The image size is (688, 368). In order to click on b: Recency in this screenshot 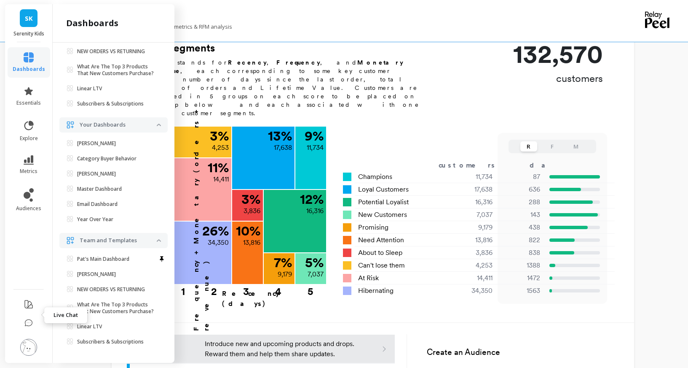, I will do `click(247, 62)`.